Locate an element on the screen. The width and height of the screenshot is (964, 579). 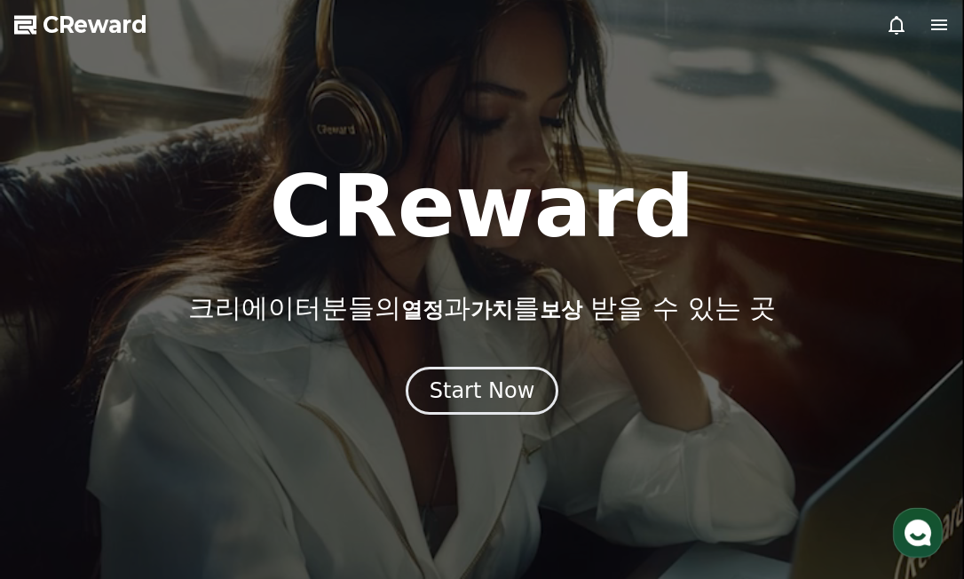
span: CReward is located at coordinates (95, 25).